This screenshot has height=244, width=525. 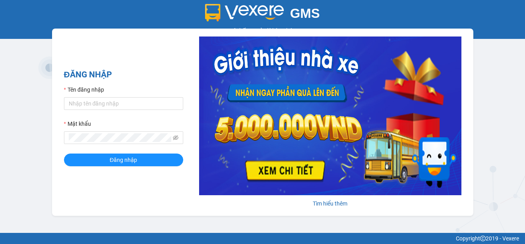 I want to click on span: eye-invisible, so click(x=176, y=138).